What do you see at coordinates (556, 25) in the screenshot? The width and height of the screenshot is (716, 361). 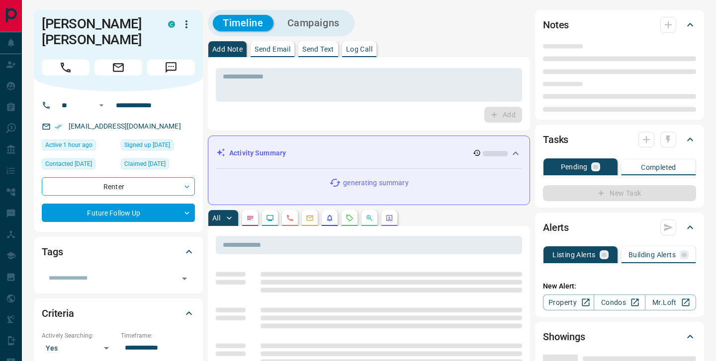 I see `h2: Notes` at bounding box center [556, 25].